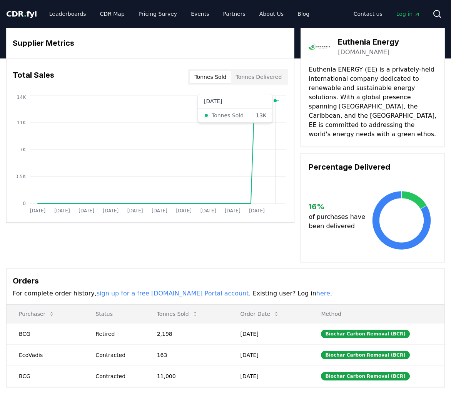 This screenshot has width=451, height=397. What do you see at coordinates (320, 47) in the screenshot?
I see `img: Euthenia Energy-logo` at bounding box center [320, 47].